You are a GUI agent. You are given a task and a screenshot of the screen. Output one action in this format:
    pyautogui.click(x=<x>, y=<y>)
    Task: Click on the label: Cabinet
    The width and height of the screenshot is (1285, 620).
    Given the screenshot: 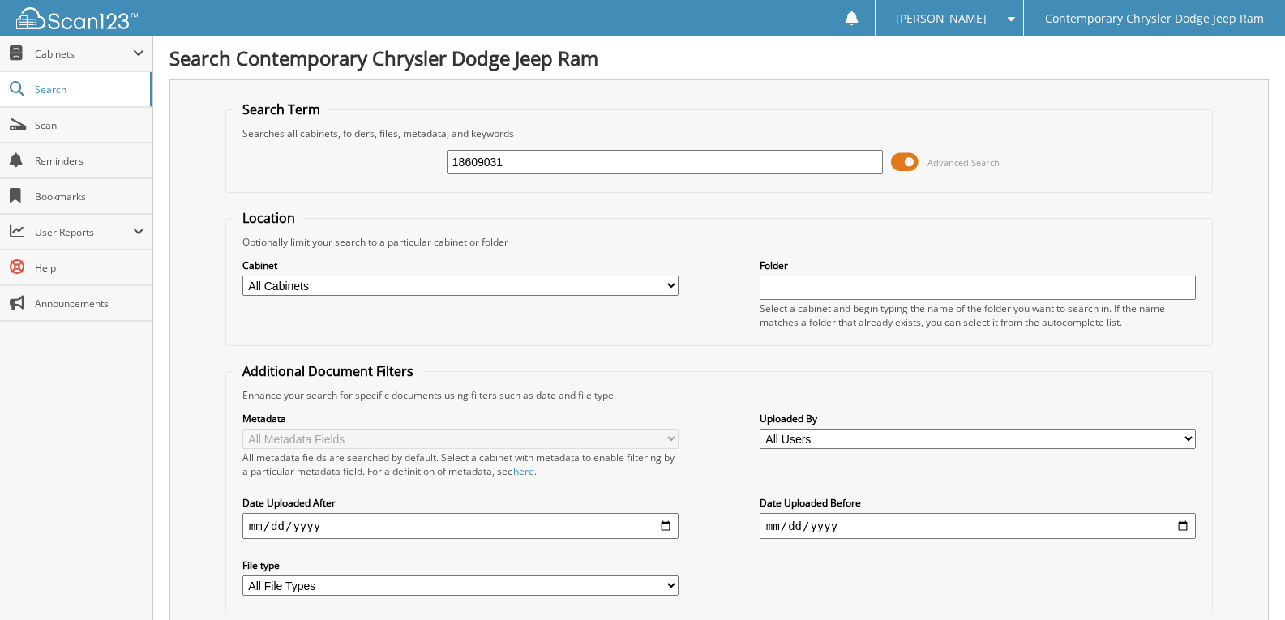 What is the action you would take?
    pyautogui.click(x=461, y=265)
    